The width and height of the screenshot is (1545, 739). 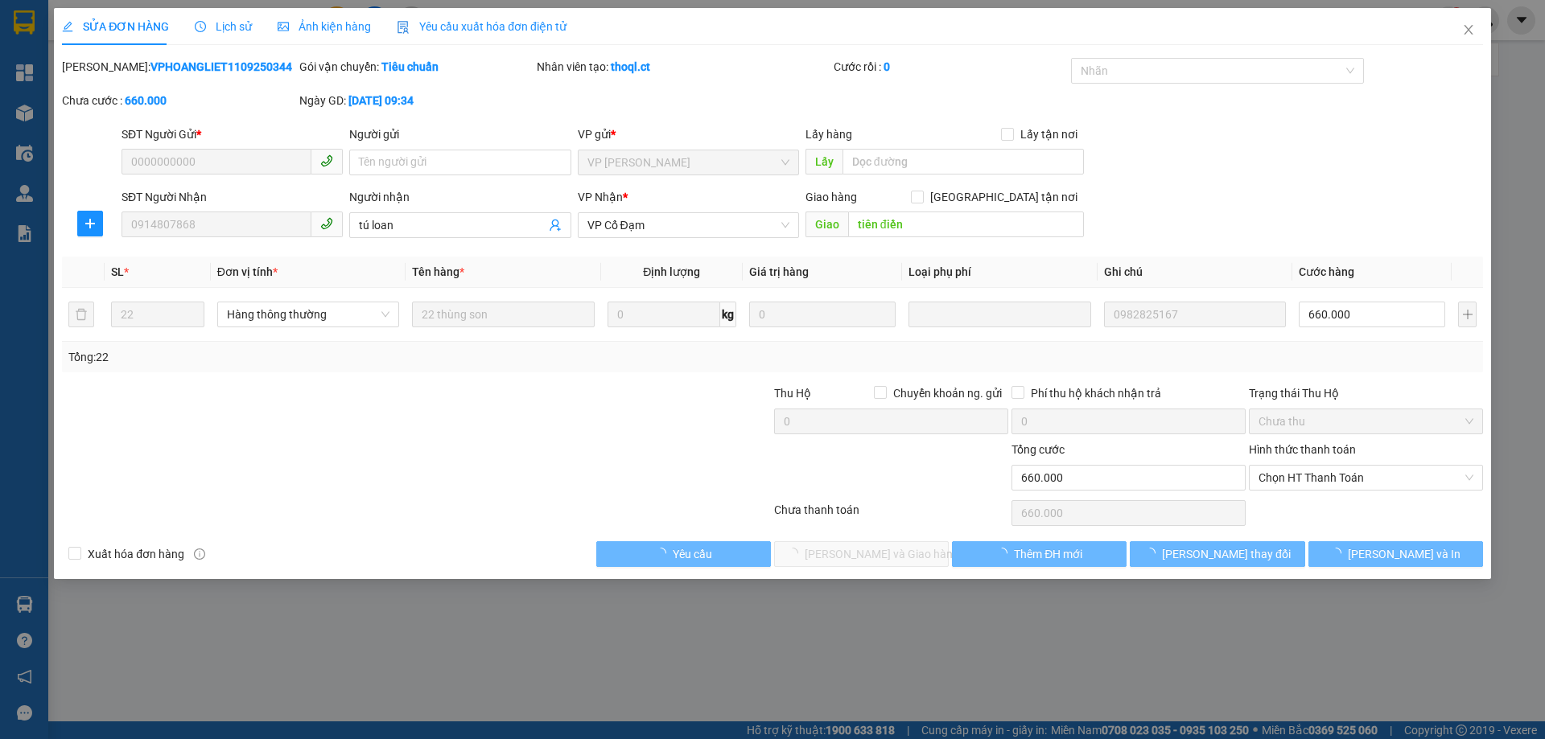 I want to click on span: Xuất hóa đơn hàng, so click(x=136, y=554).